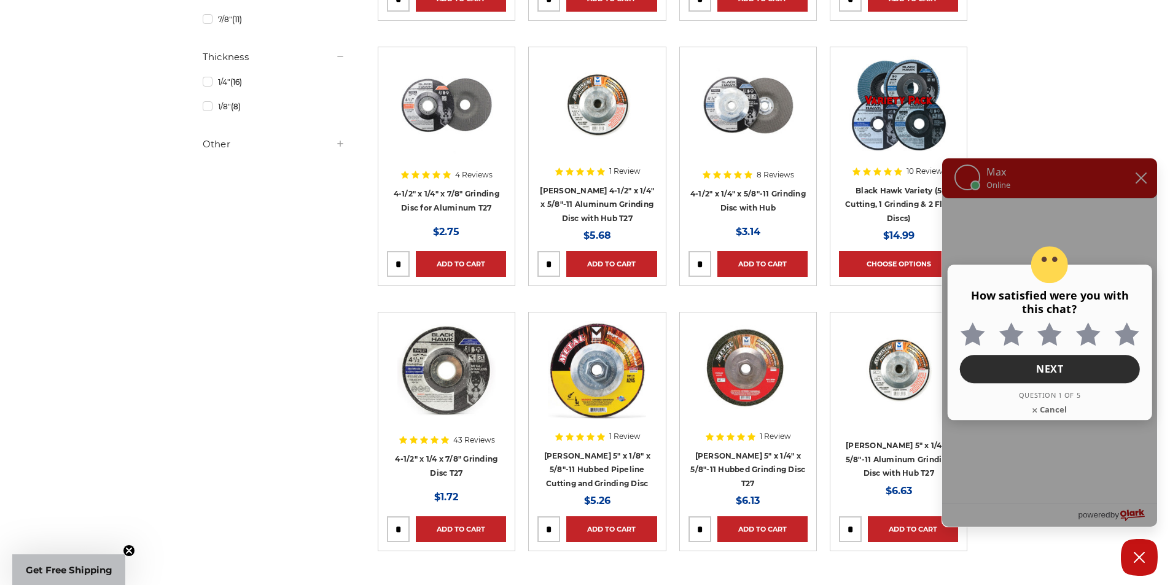  I want to click on span: $5.26, so click(597, 501).